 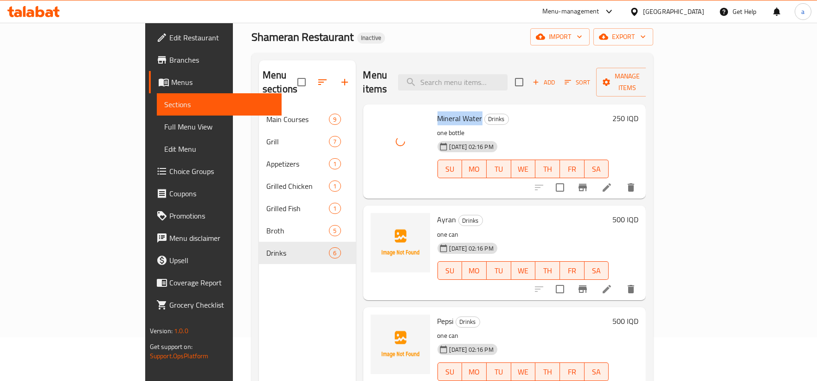 I want to click on span: 1, so click(x=334, y=186).